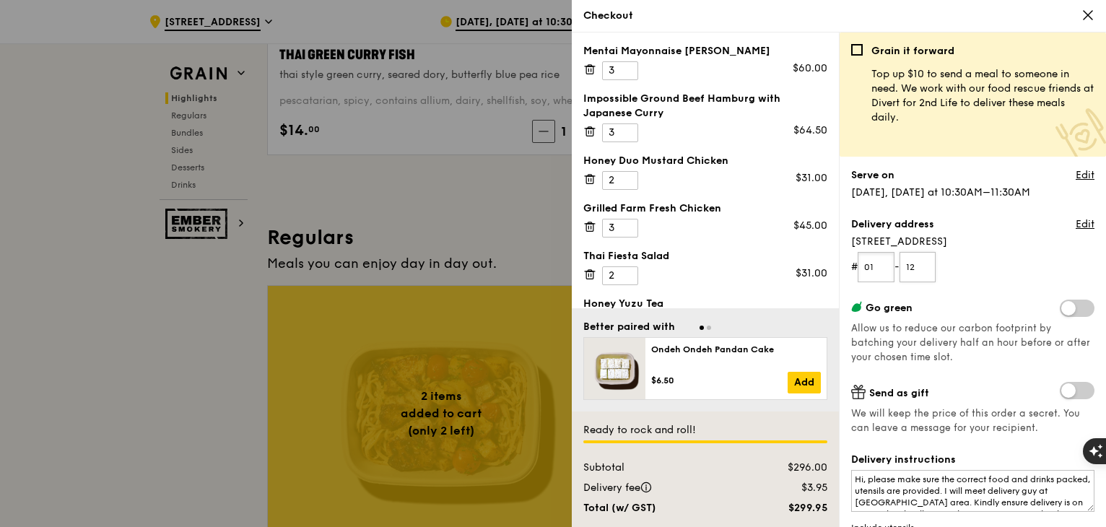  Describe the element at coordinates (1080, 133) in the screenshot. I see `img: Meal donation` at that location.